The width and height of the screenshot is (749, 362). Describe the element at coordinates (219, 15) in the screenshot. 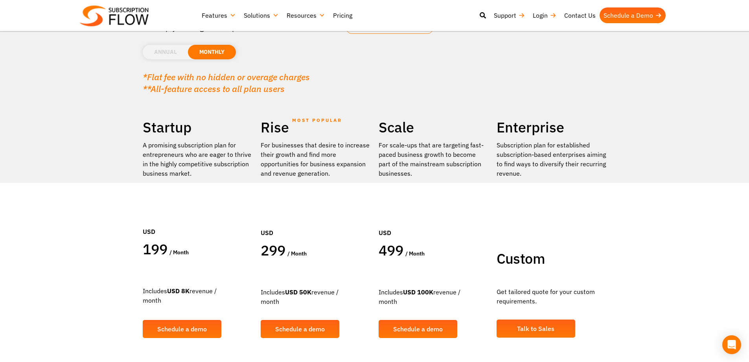

I see `a: Features` at that location.